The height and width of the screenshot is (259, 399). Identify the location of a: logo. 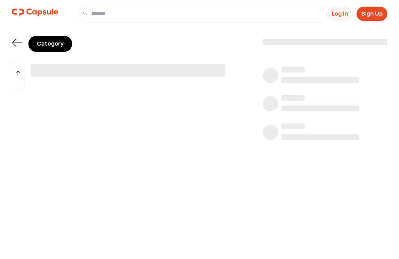
(35, 14).